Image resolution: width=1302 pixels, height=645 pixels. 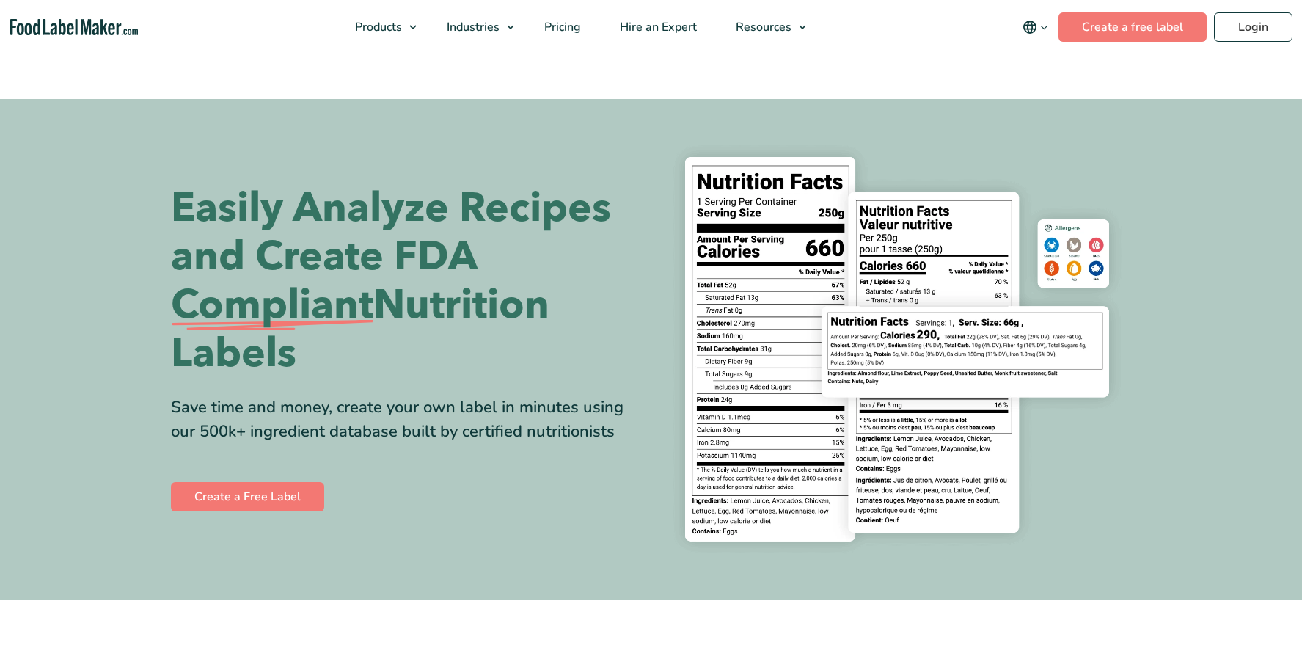 I want to click on a: Create a free label, so click(x=1133, y=27).